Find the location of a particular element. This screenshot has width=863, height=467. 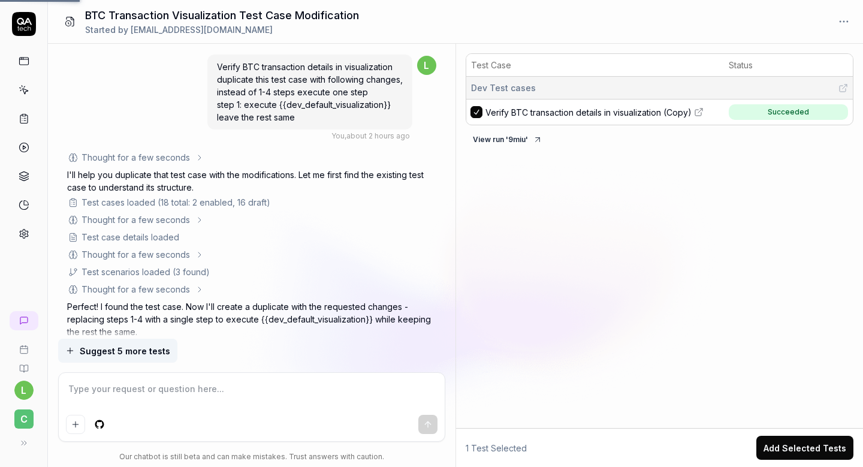

a: Book a call with us is located at coordinates (23, 344).